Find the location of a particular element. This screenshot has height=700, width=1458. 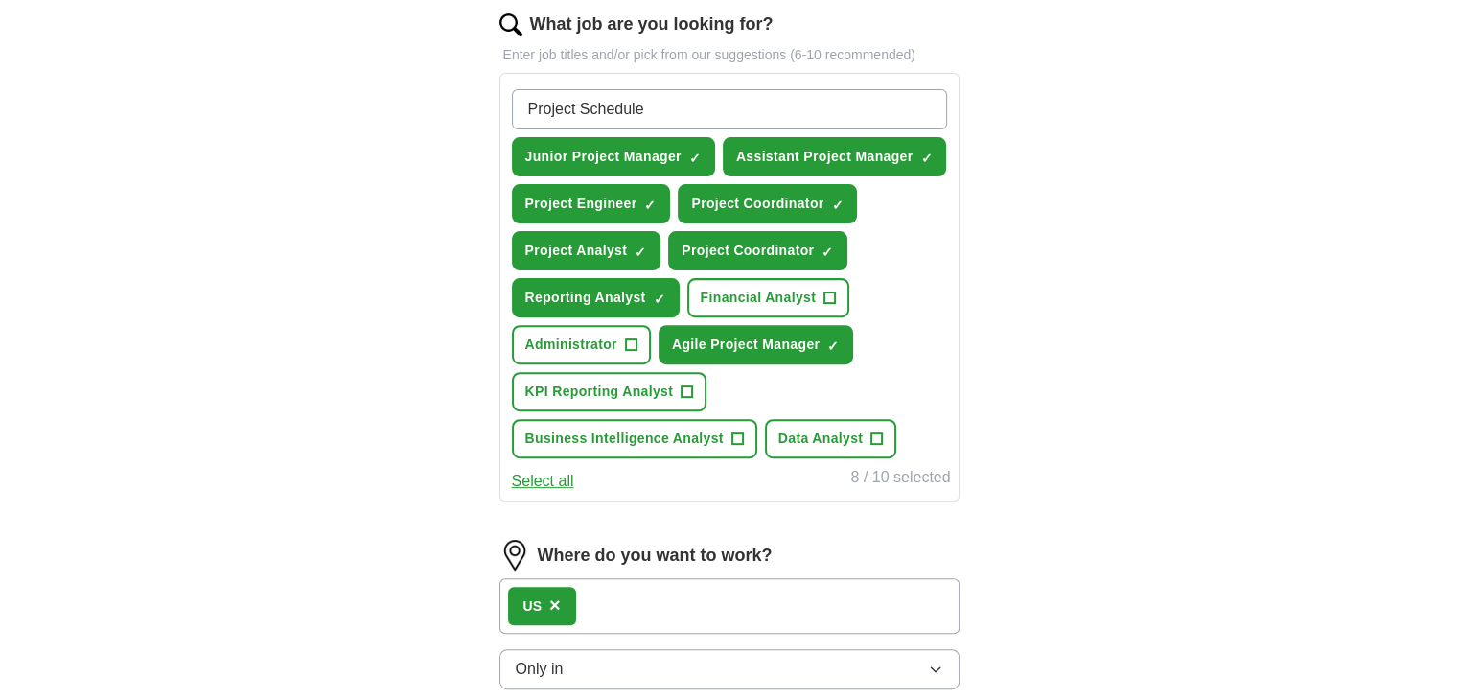

button: Administrator is located at coordinates (581, 344).